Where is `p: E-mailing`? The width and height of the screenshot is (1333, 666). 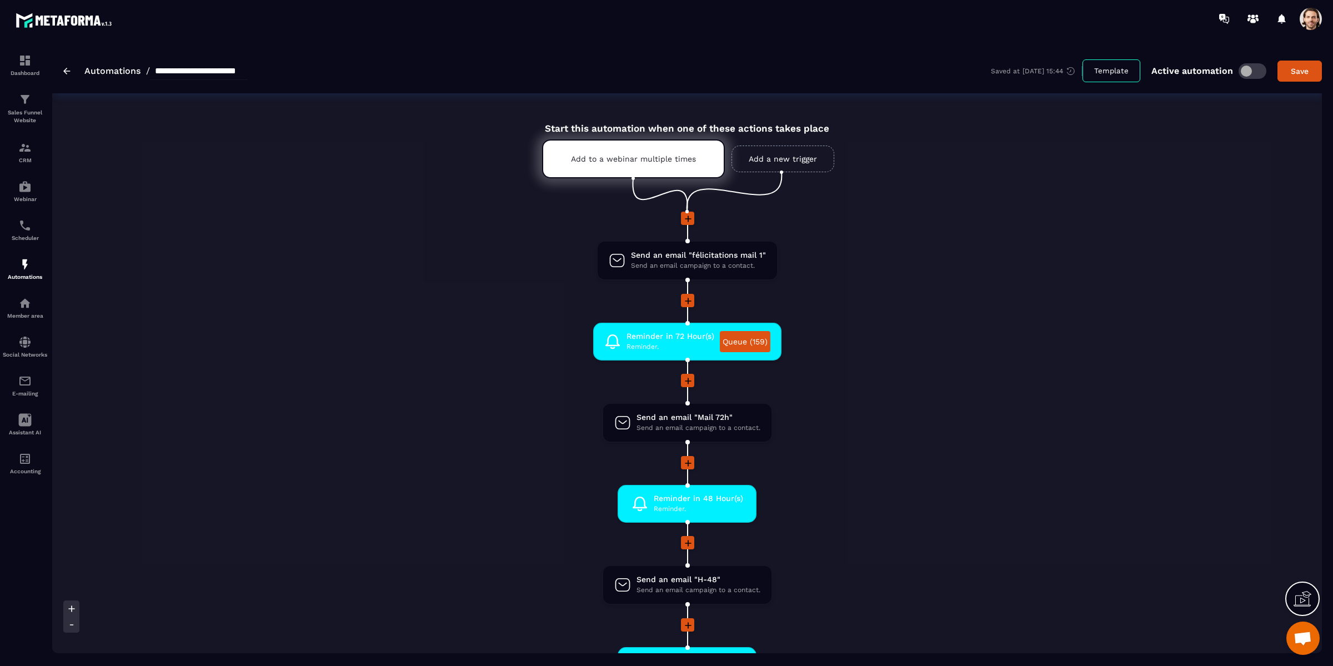
p: E-mailing is located at coordinates (25, 393).